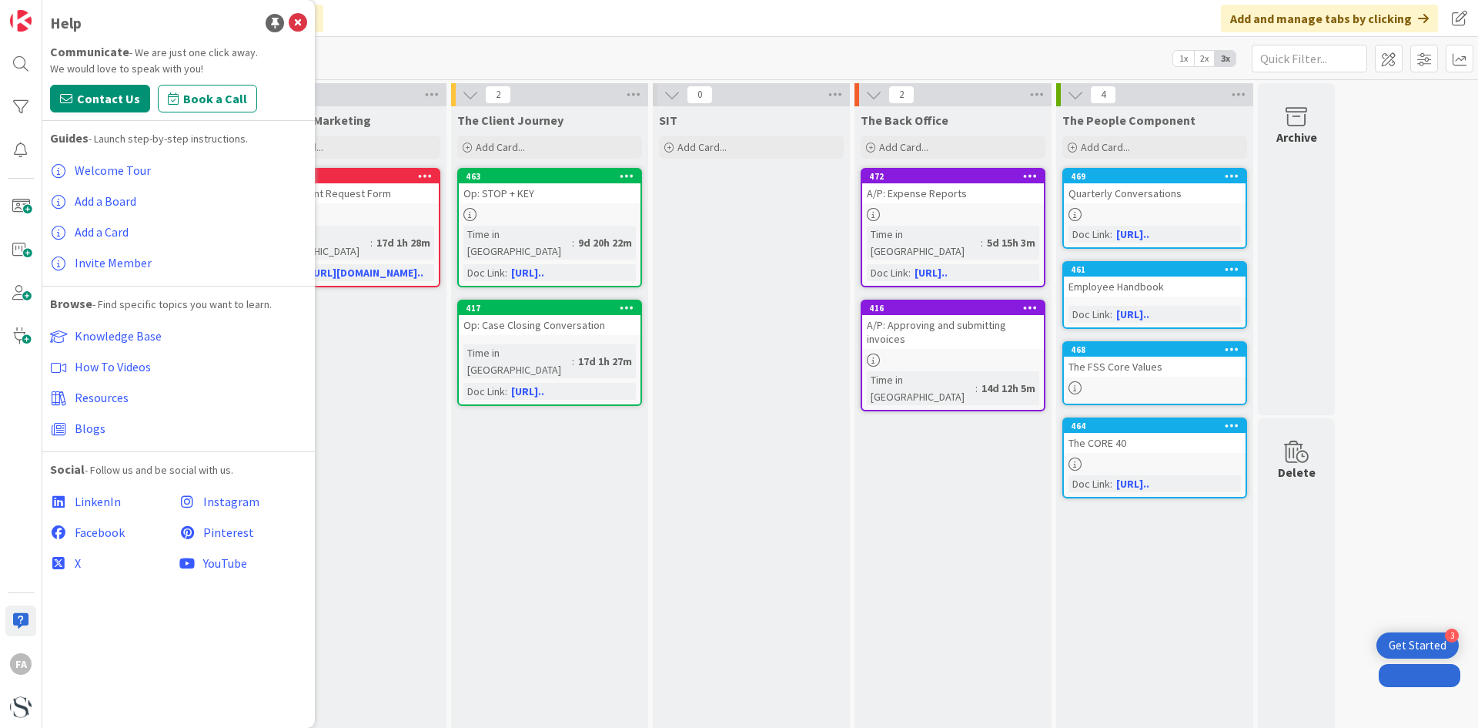  Describe the element at coordinates (1011, 243) in the screenshot. I see `div: 5d 15h 3m` at that location.